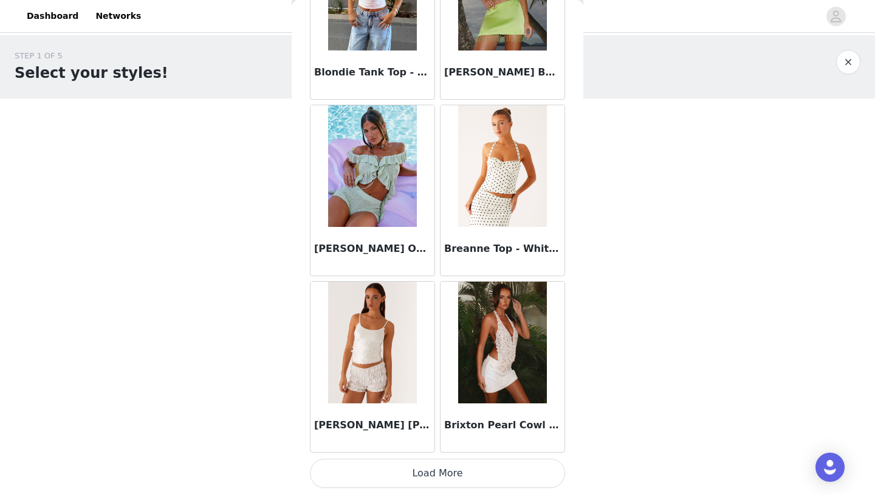 Image resolution: width=875 pixels, height=494 pixels. Describe the element at coordinates (372, 342) in the screenshot. I see `img: Britta Sequin Cami Top - White` at that location.